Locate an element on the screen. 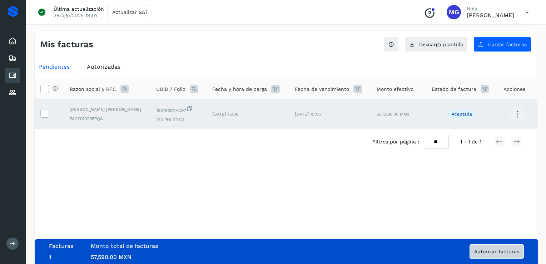 The image size is (546, 264). p: 28/ago/2025 19:01 is located at coordinates (75, 15).